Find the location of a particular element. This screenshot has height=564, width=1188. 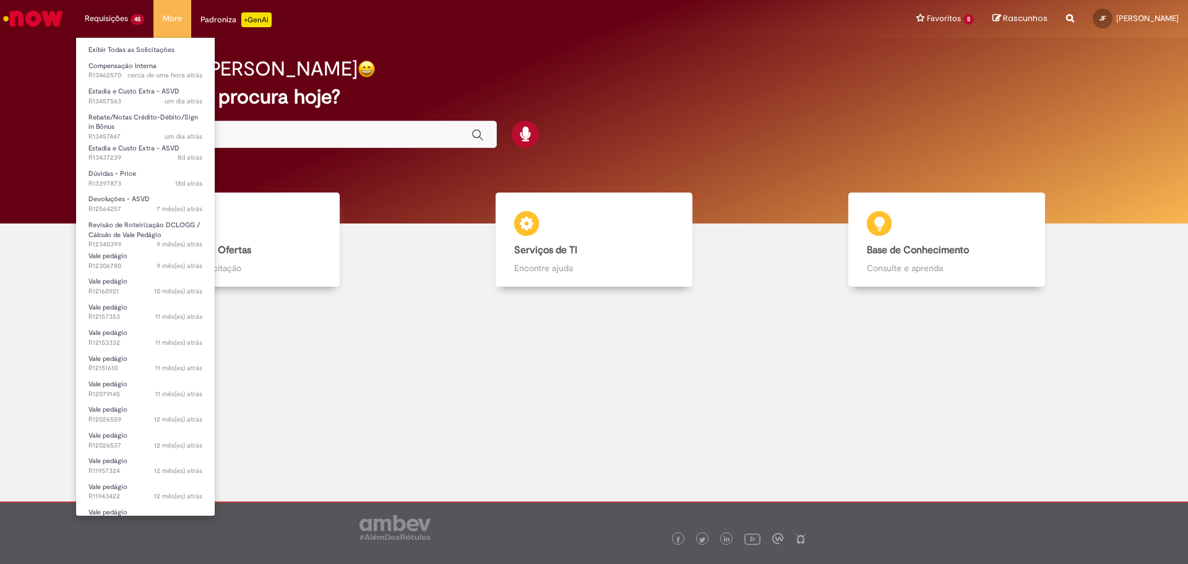

span: R12306780 is located at coordinates (145, 266).